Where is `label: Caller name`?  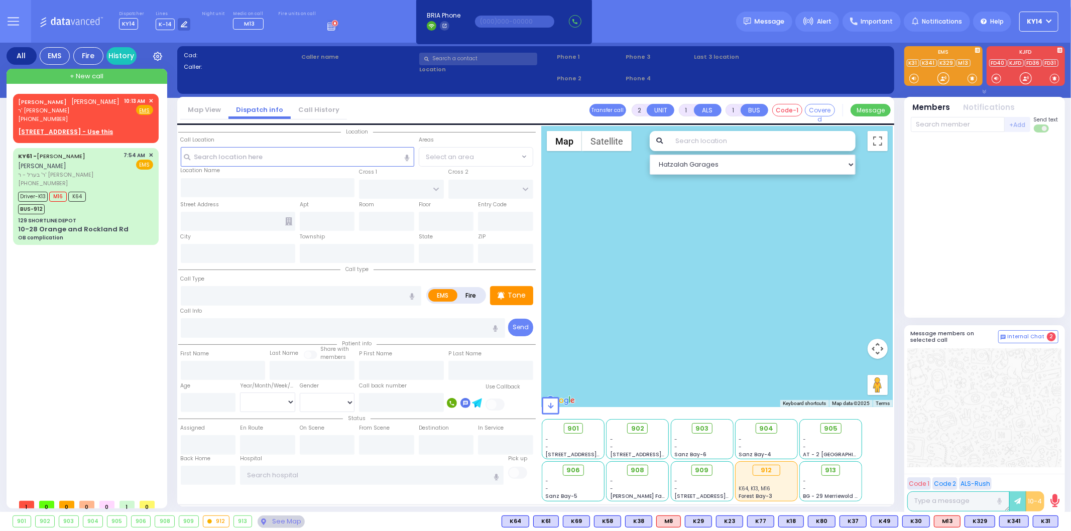
label: Caller name is located at coordinates (358, 57).